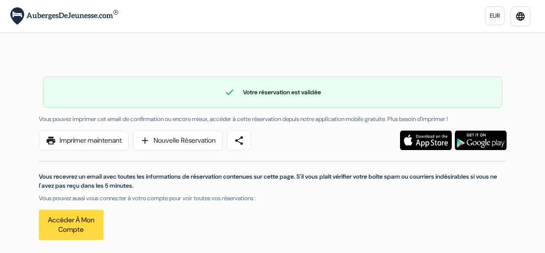 Image resolution: width=545 pixels, height=253 pixels. What do you see at coordinates (273, 198) in the screenshot?
I see `p: Vous pouvez aussi vous connecter à votre compte pour voir toutes vos réservations :` at bounding box center [273, 198].